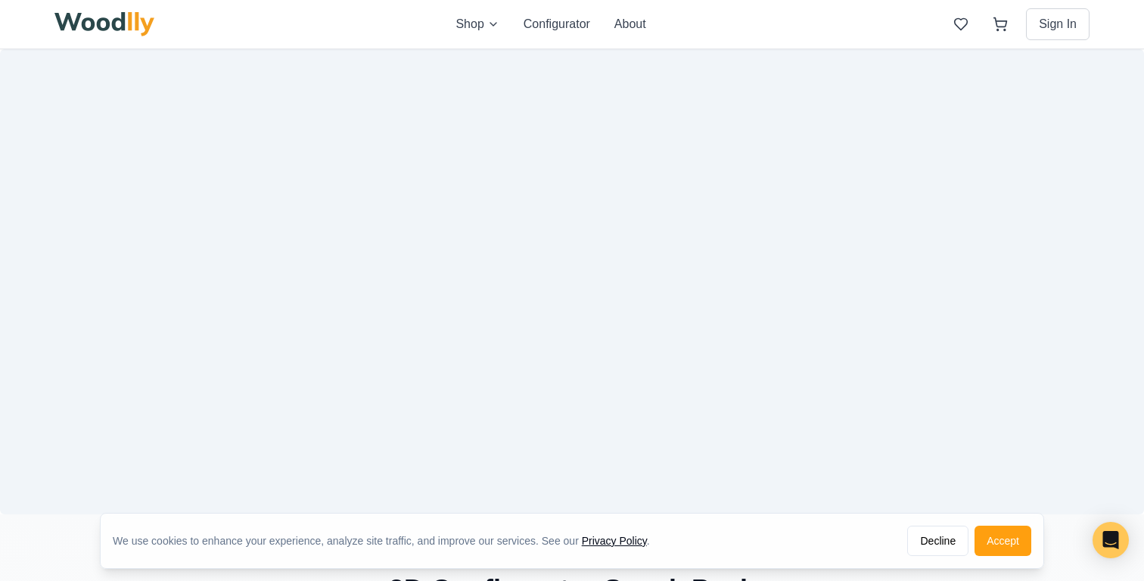 The image size is (1144, 581). I want to click on a: Privacy Policy, so click(615, 540).